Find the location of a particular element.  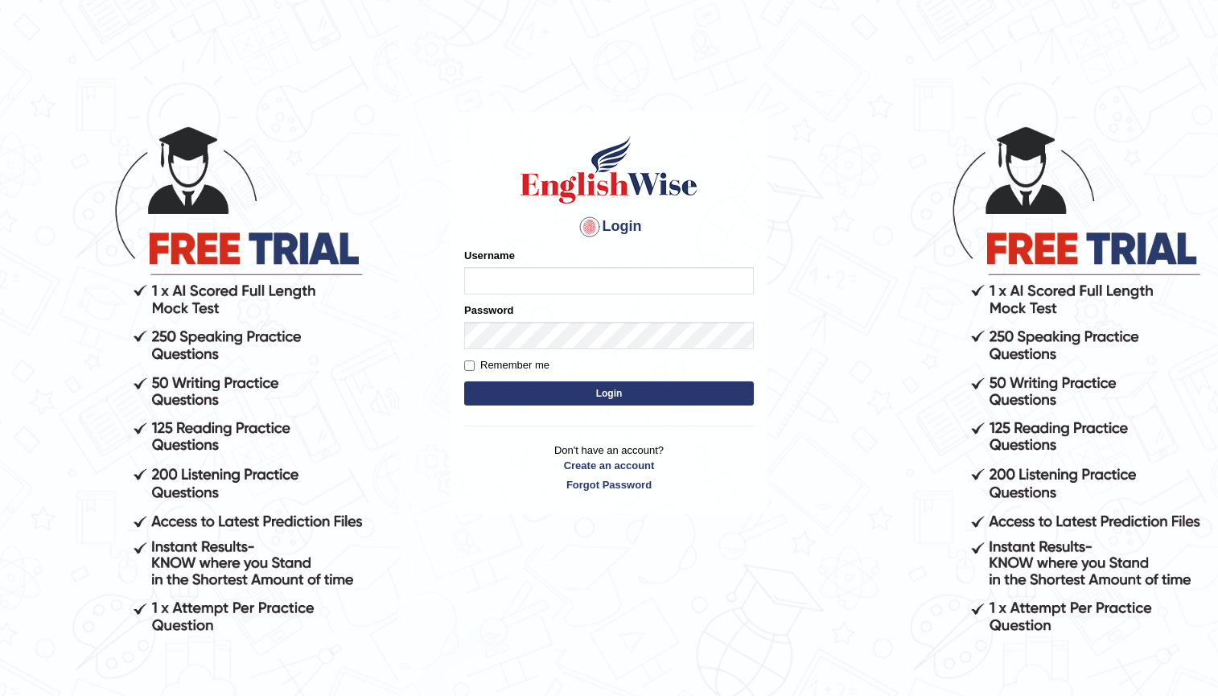

label: Username is located at coordinates (489, 255).